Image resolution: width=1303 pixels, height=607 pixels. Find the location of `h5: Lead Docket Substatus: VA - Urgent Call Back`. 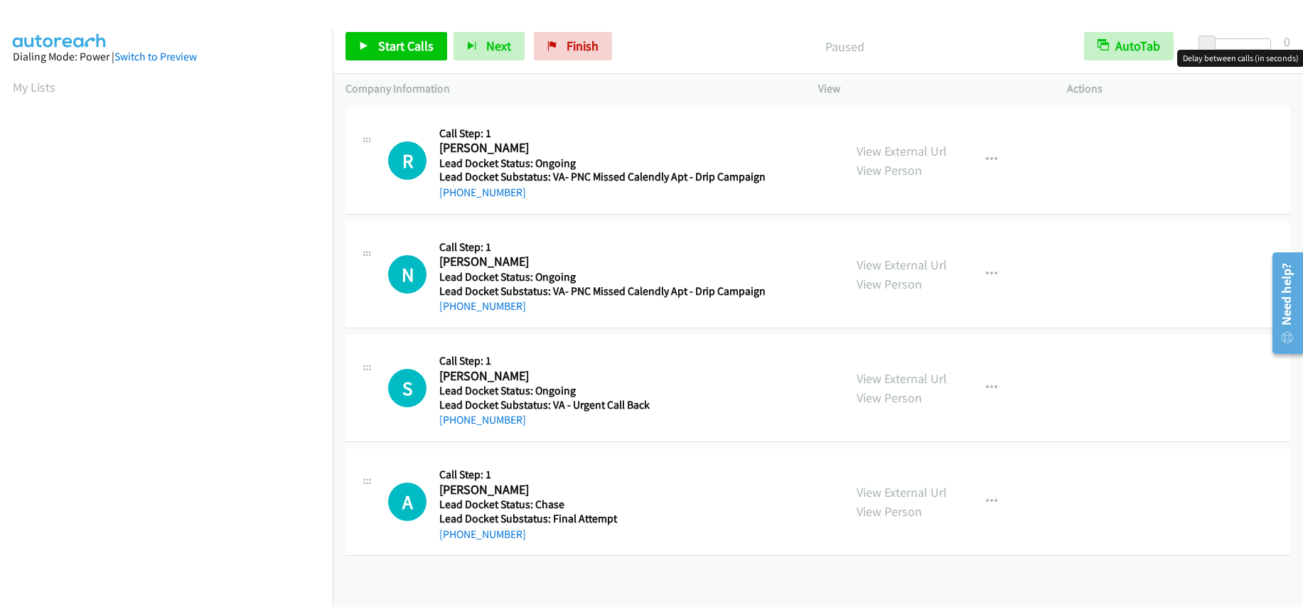

h5: Lead Docket Substatus: VA - Urgent Call Back is located at coordinates (600, 405).